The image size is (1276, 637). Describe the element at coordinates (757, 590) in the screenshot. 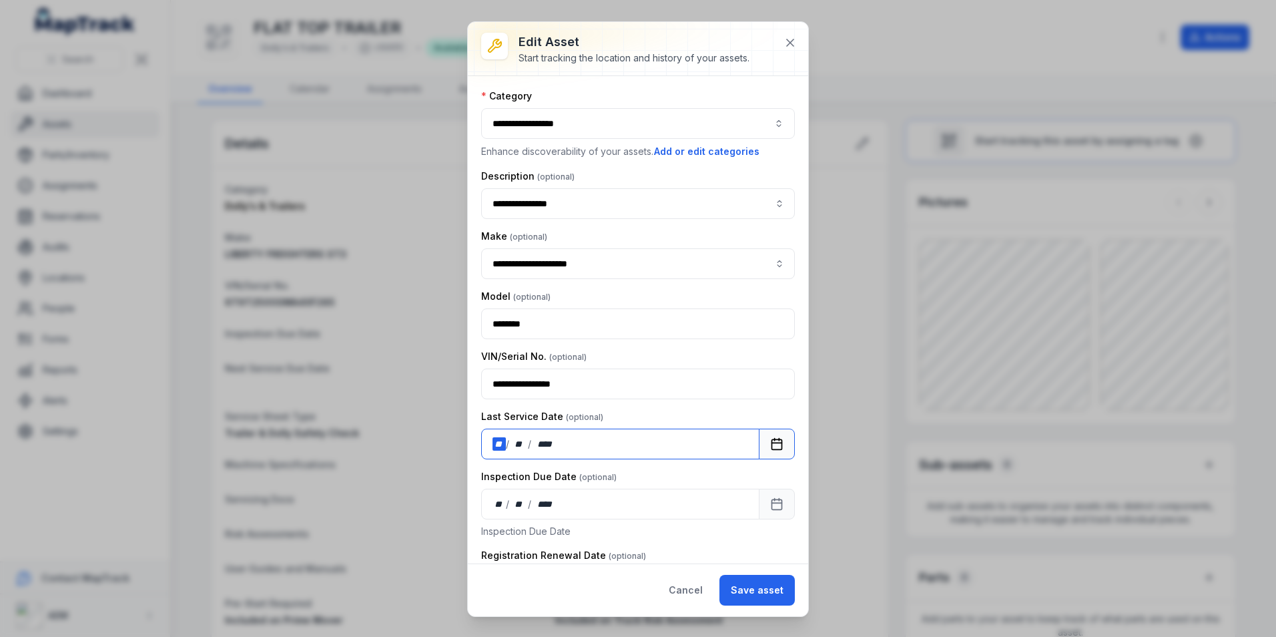

I see `button: Save asset` at that location.